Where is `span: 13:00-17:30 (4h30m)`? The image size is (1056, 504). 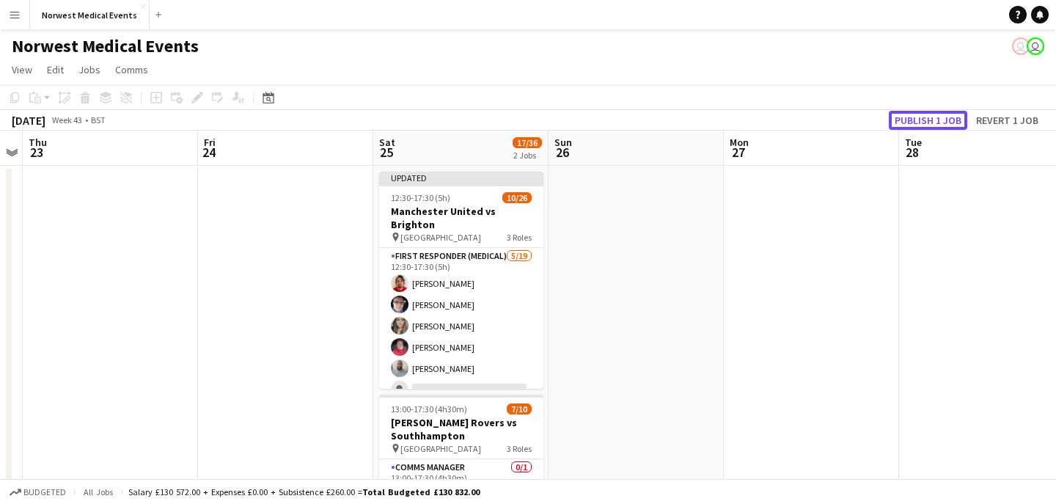 span: 13:00-17:30 (4h30m) is located at coordinates (429, 408).